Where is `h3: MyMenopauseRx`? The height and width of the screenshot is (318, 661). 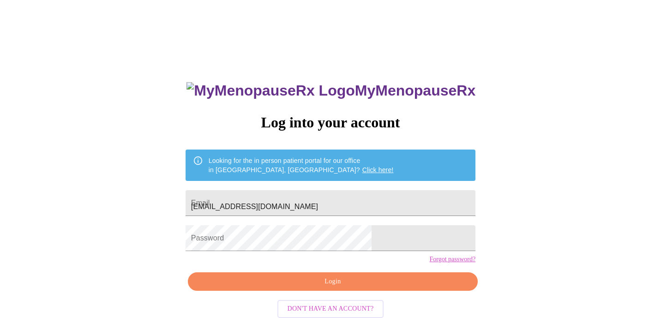 h3: MyMenopauseRx is located at coordinates (331, 90).